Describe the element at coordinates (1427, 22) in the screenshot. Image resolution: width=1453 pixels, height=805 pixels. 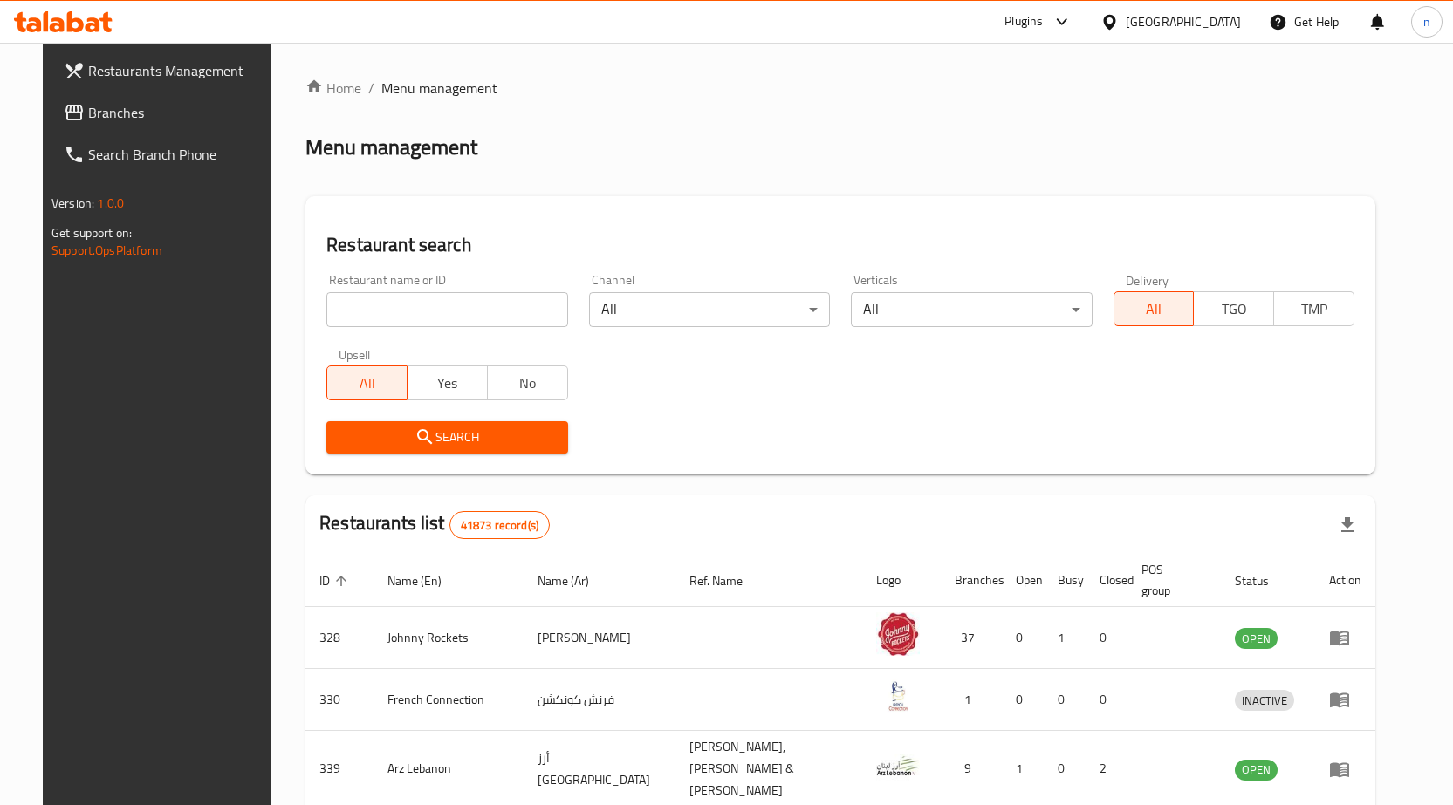
I see `span: n` at that location.